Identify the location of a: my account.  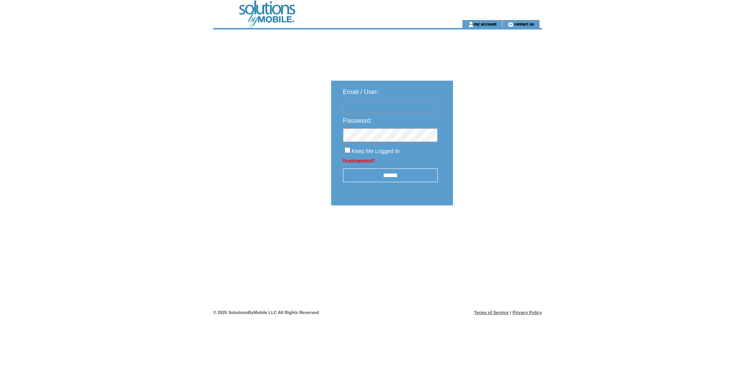
(485, 24).